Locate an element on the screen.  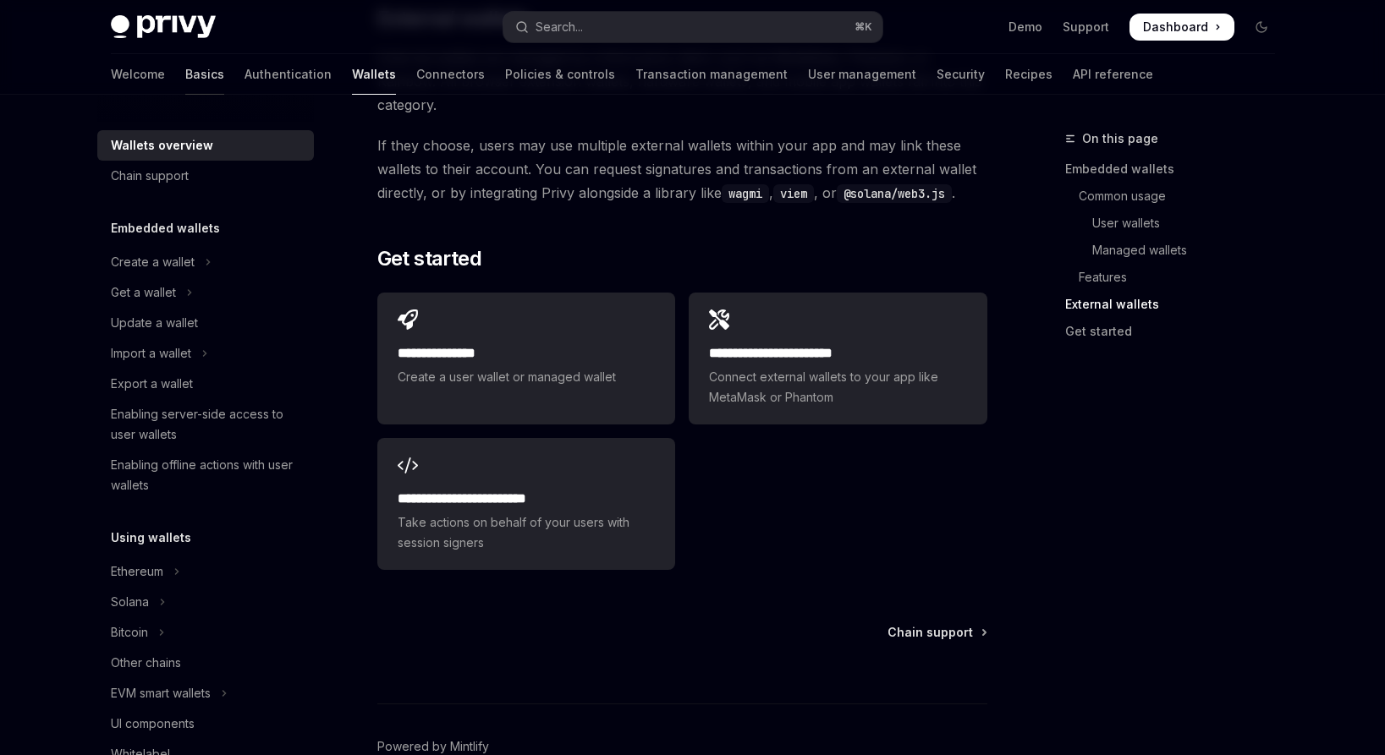
button: Toggle Create a wallet section is located at coordinates (206, 262).